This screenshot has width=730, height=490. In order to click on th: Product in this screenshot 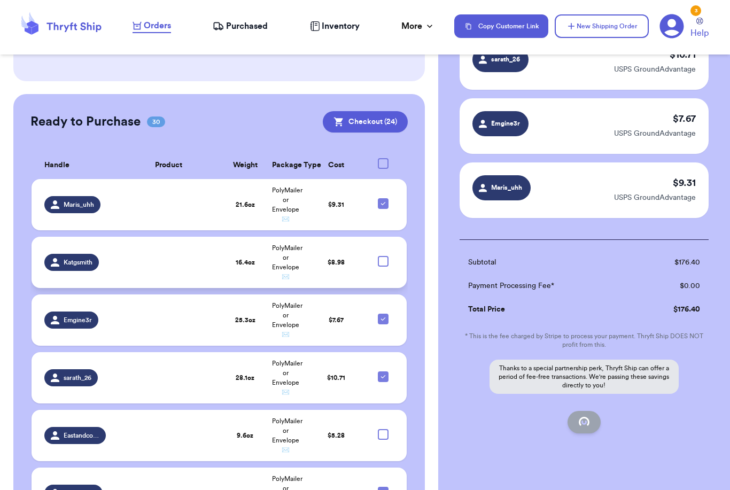, I will do `click(168, 165)`.